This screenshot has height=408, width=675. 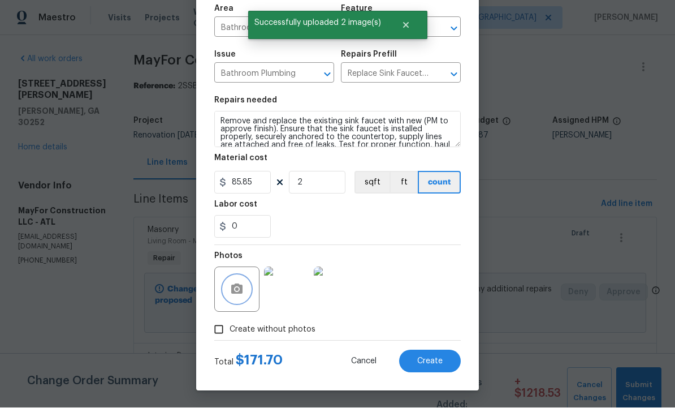 What do you see at coordinates (404, 183) in the screenshot?
I see `button: ft` at bounding box center [404, 183].